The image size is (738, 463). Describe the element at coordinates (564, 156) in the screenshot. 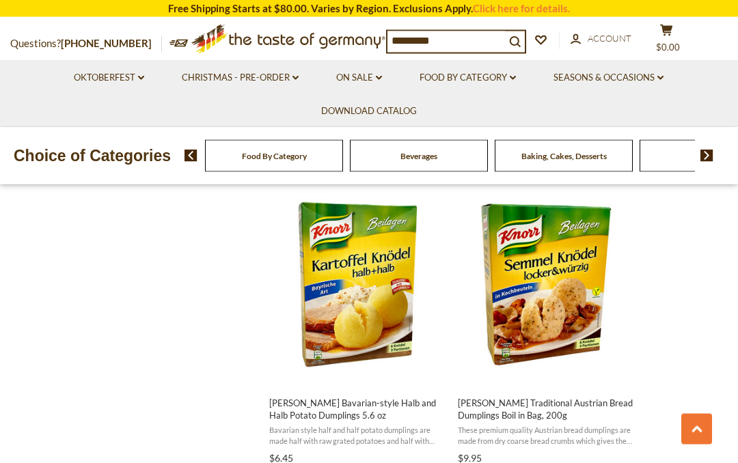

I see `a: Baking, Cakes, Desserts` at that location.